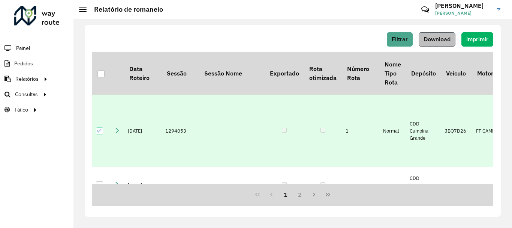 The width and height of the screenshot is (512, 228). What do you see at coordinates (180, 73) in the screenshot?
I see `th: Sessão` at bounding box center [180, 73].